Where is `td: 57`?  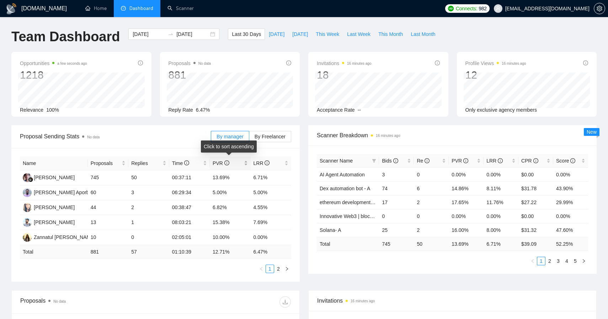 td: 57 is located at coordinates (149, 252).